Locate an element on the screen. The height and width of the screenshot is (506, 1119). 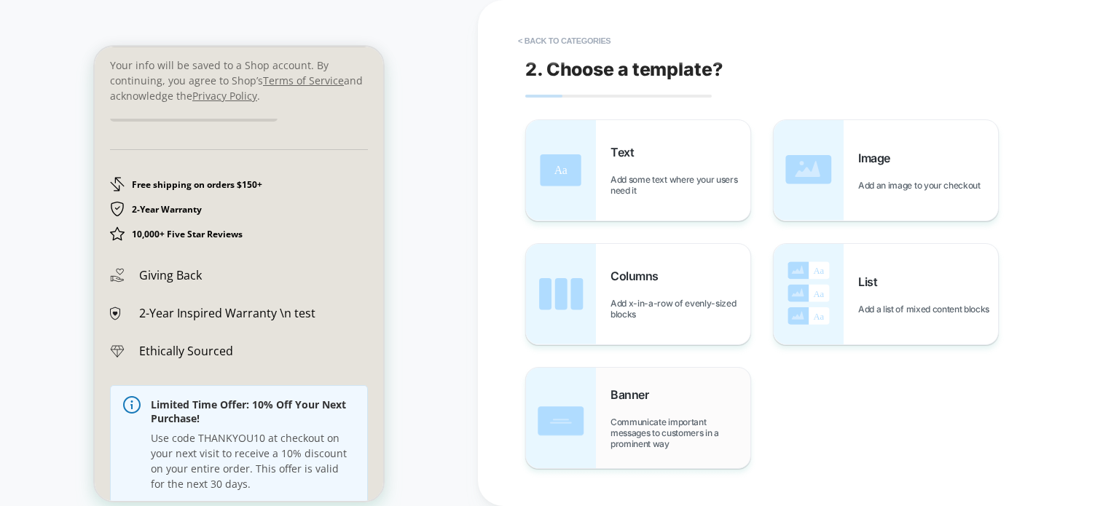
h2: 10,000+ Five Star Reviews is located at coordinates (93, 188).